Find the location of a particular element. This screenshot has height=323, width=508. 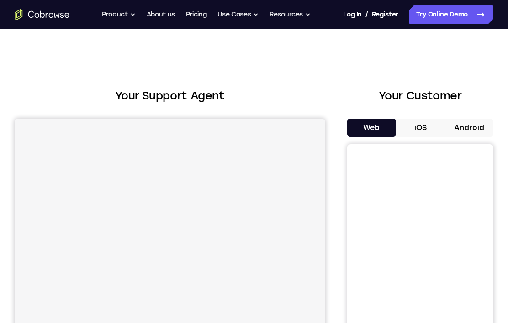

a: About us is located at coordinates (161, 15).